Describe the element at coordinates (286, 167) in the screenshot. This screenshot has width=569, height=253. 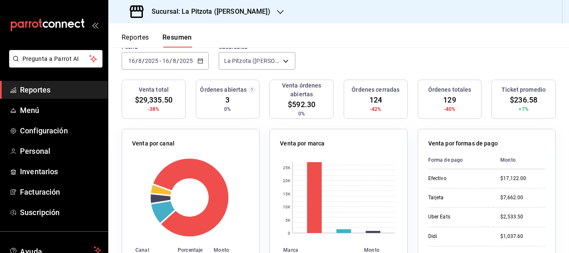
I see `text: 25K` at that location.